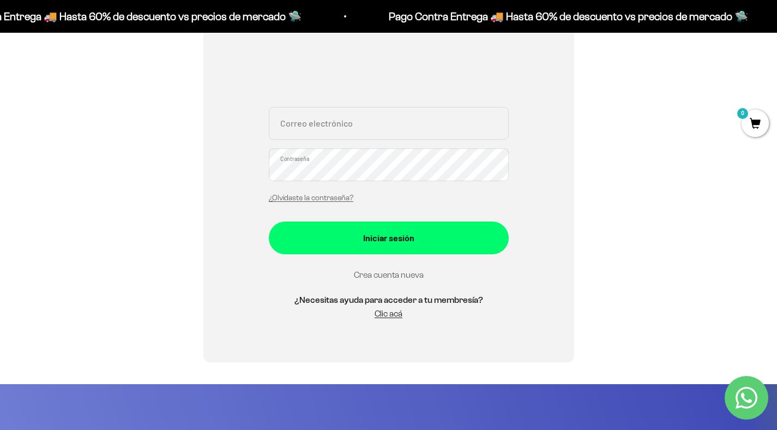 This screenshot has height=430, width=777. What do you see at coordinates (389, 300) in the screenshot?
I see `h5: ¿Necesitas ayuda para acceder a tu membresía?` at bounding box center [389, 300].